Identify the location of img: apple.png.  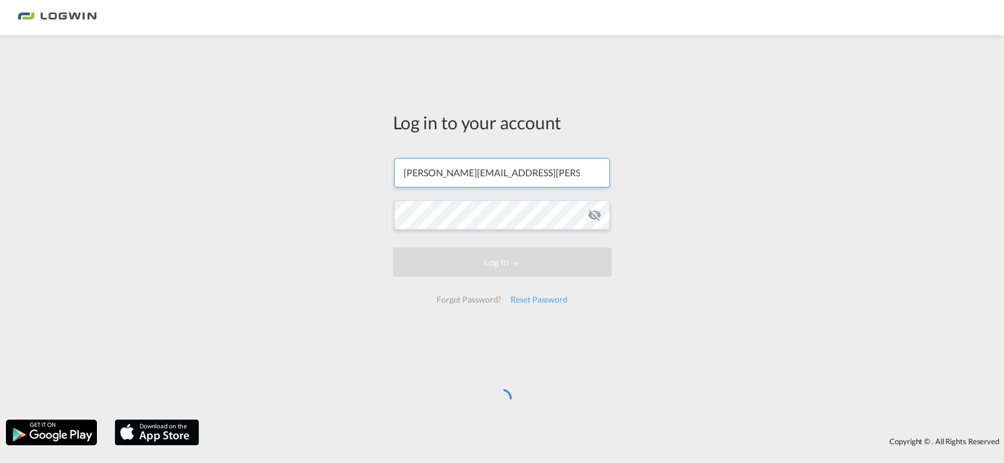
(157, 433).